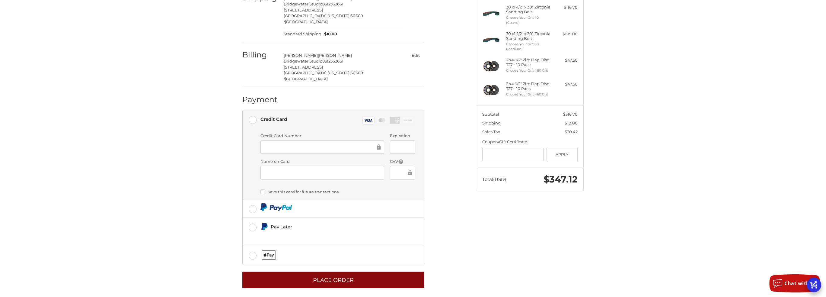 The width and height of the screenshot is (826, 297). Describe the element at coordinates (529, 70) in the screenshot. I see `li: Choose Your Grit #80 Grit` at that location.